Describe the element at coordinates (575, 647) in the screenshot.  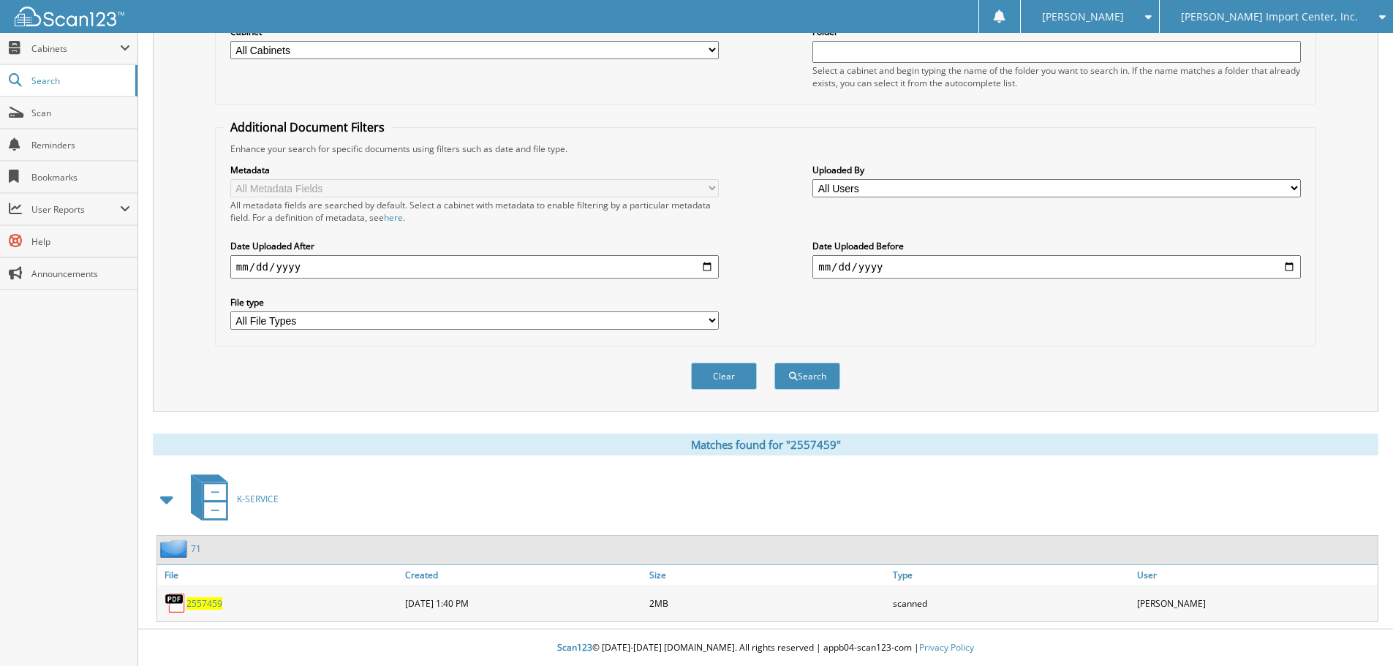
I see `span: Scan123` at that location.